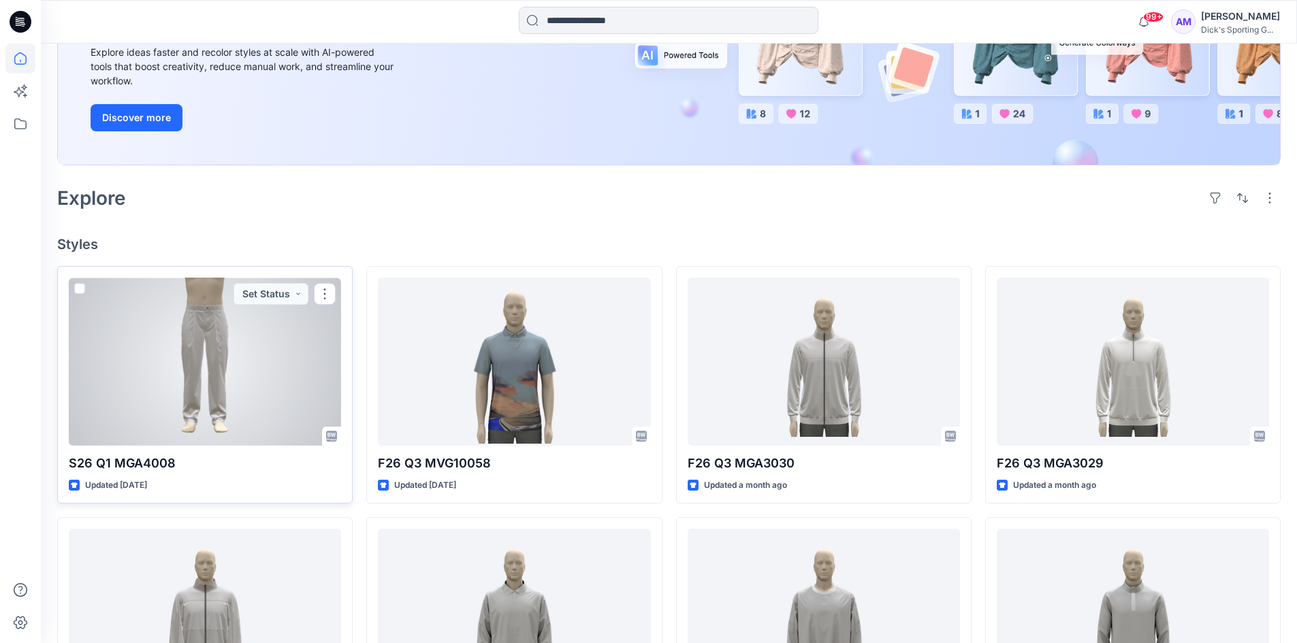 The width and height of the screenshot is (1297, 643). Describe the element at coordinates (205, 464) in the screenshot. I see `p: S26 Q1 MGA4008` at that location.